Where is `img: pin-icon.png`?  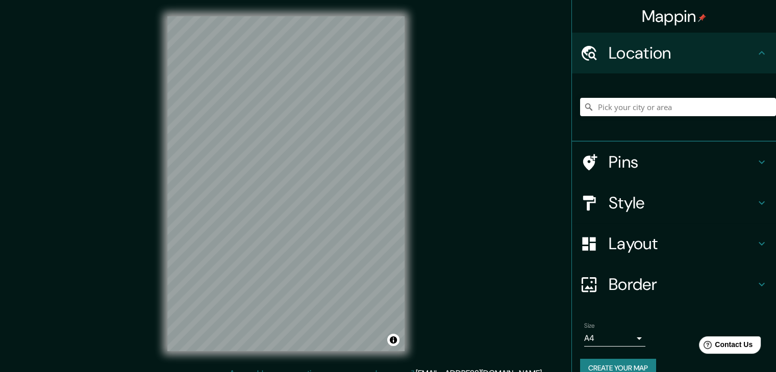 img: pin-icon.png is located at coordinates (702, 18).